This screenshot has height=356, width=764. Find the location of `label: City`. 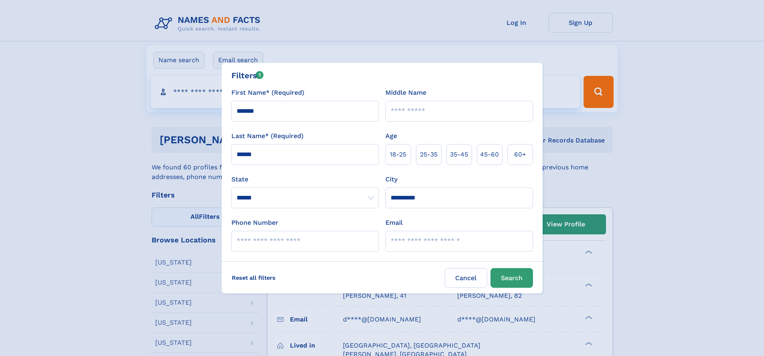

label: City is located at coordinates (392, 179).